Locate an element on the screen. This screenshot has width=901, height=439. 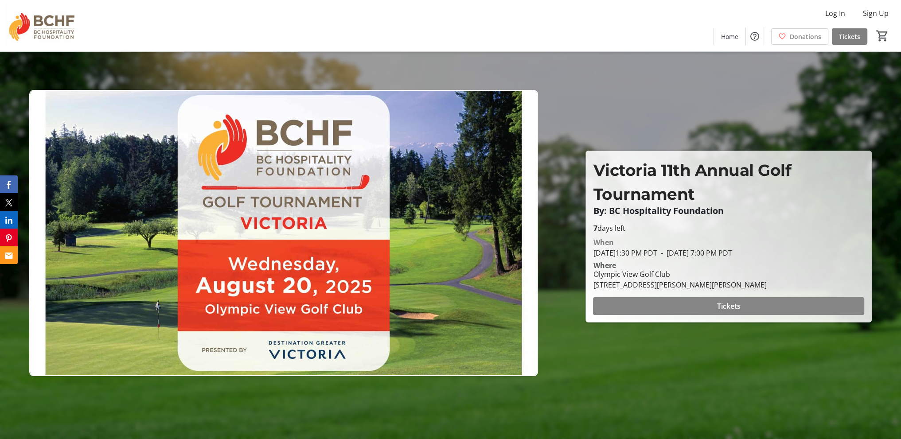
button: Help is located at coordinates (755, 36).